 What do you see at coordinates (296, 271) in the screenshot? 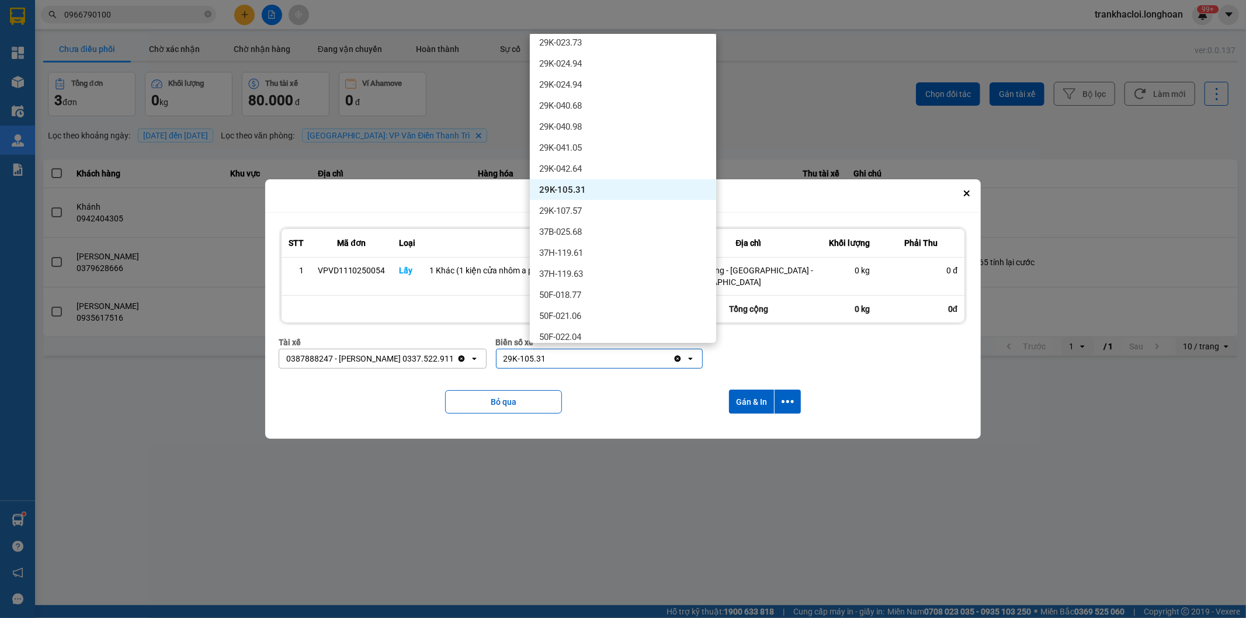
I see `div: 1` at bounding box center [296, 271].